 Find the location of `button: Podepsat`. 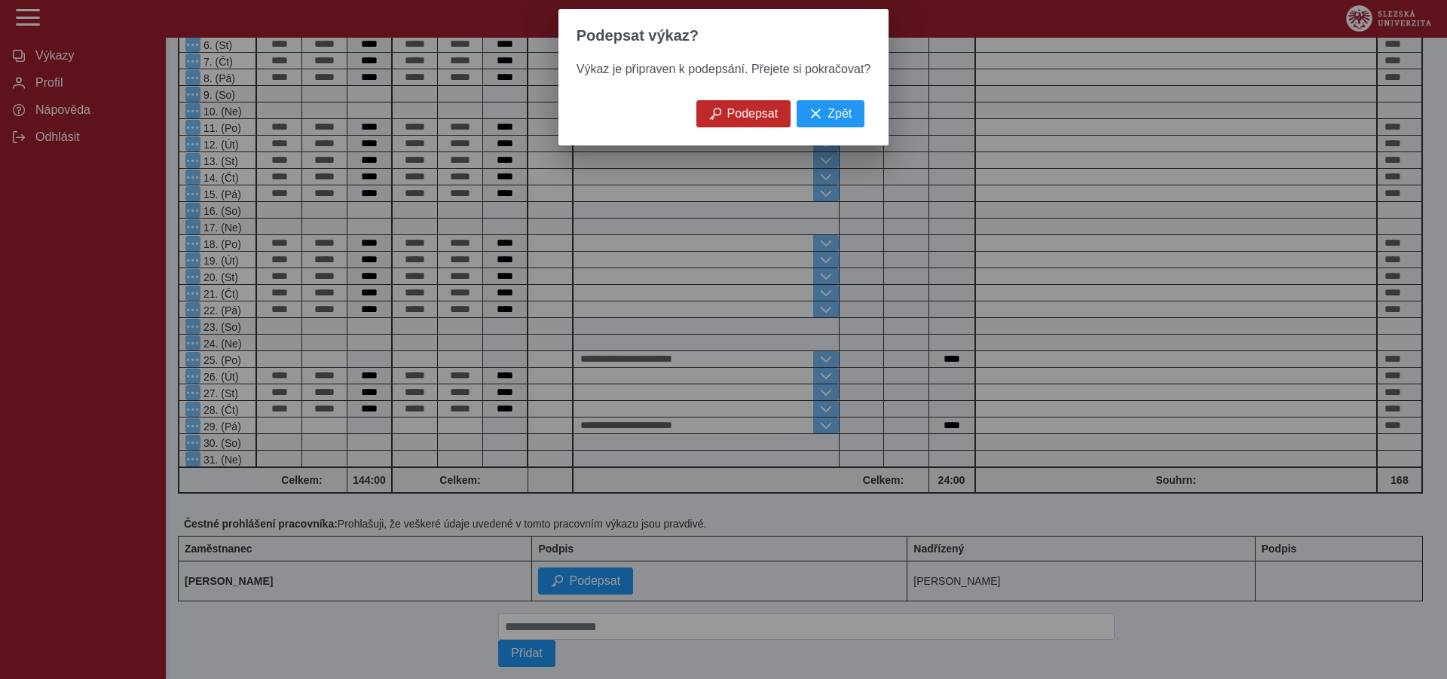

button: Podepsat is located at coordinates (744, 114).